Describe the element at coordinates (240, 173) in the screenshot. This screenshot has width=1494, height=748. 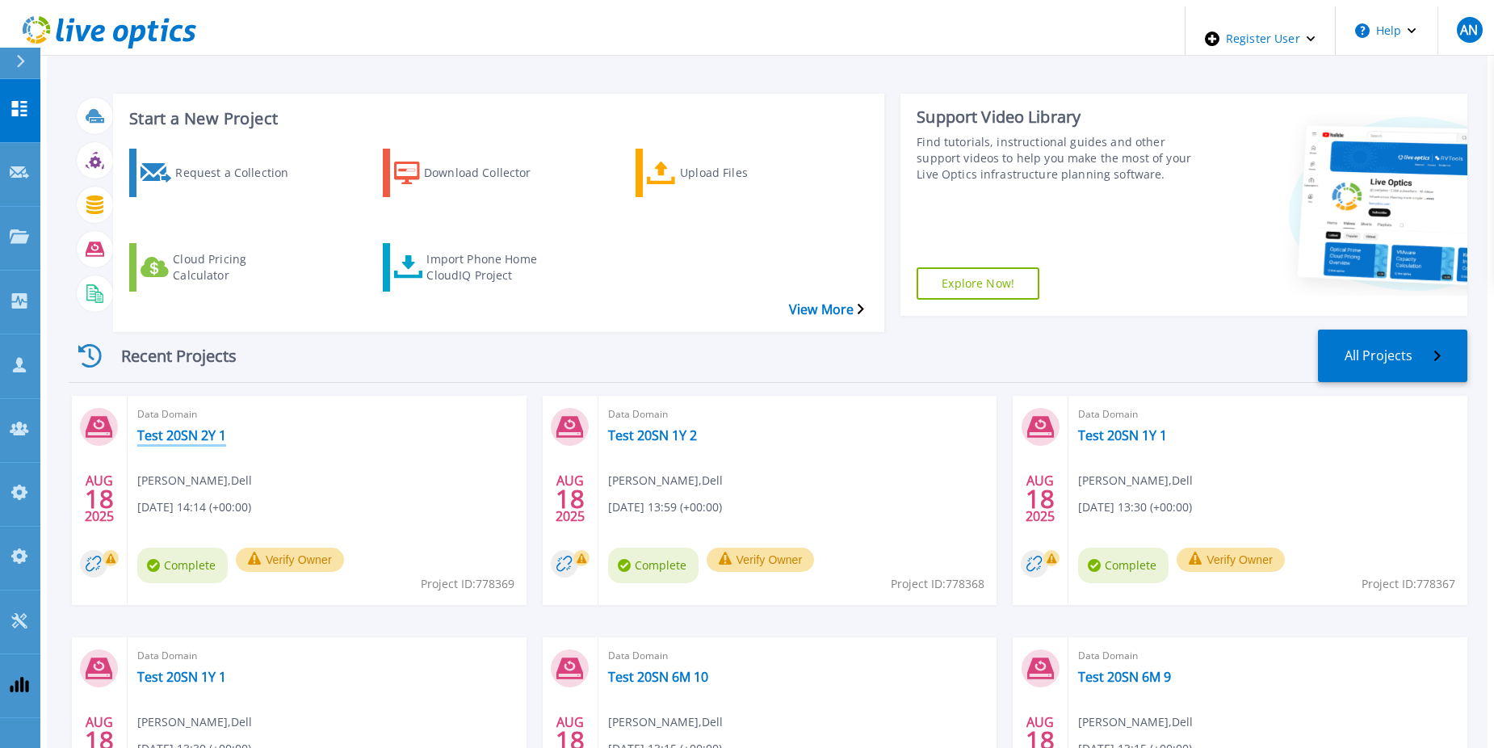
I see `div: Request a Collection` at that location.